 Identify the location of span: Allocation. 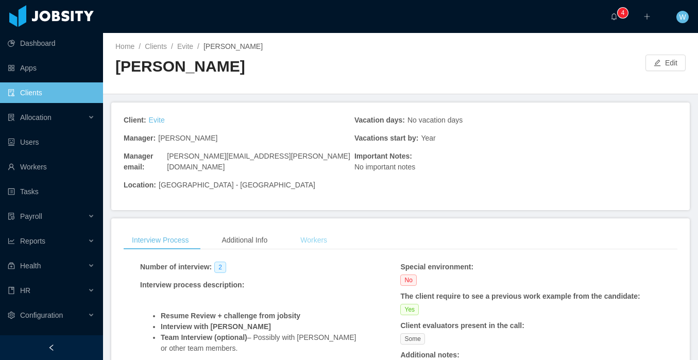
(36, 117).